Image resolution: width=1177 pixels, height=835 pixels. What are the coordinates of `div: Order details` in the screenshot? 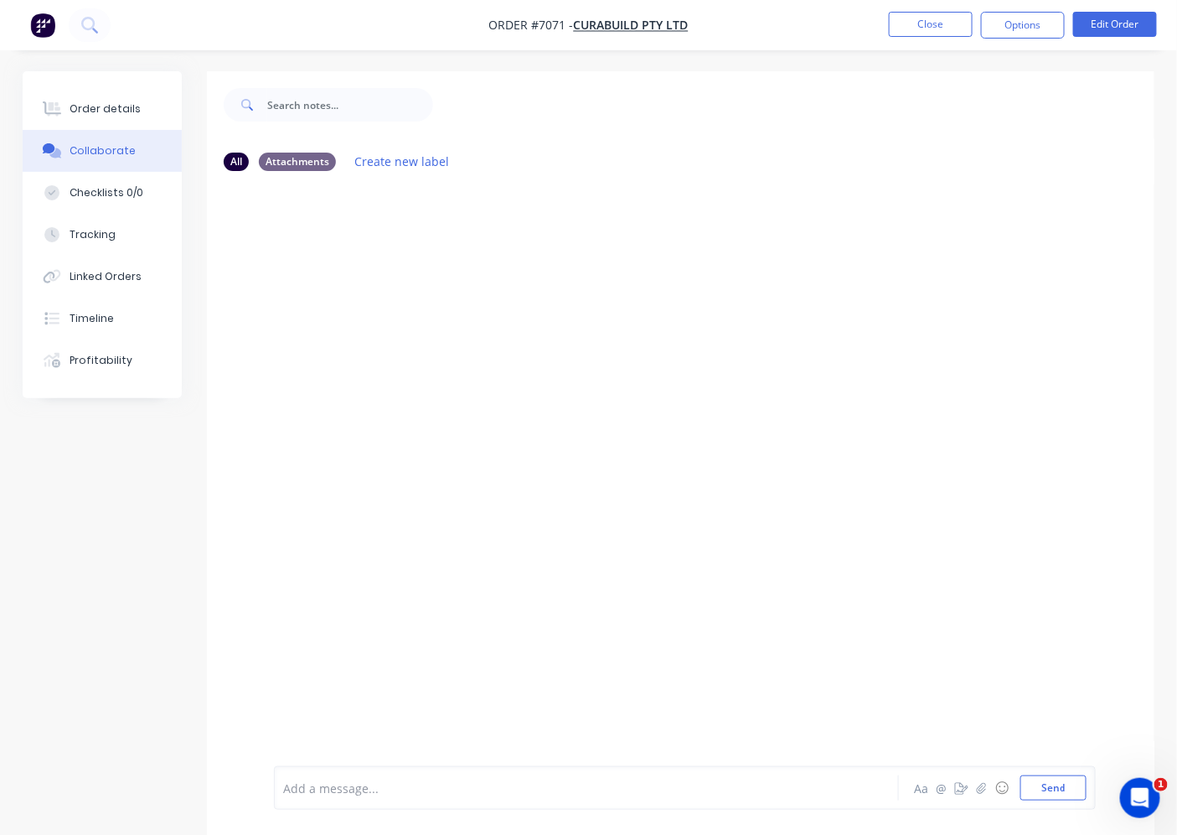 It's located at (105, 109).